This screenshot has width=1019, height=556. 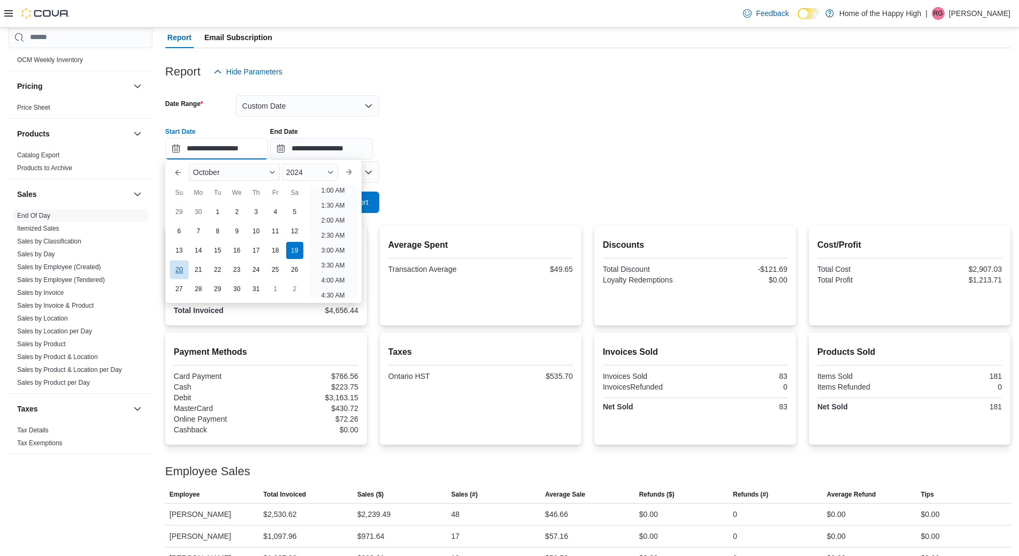 What do you see at coordinates (433, 269) in the screenshot?
I see `div: Transaction Average` at bounding box center [433, 269].